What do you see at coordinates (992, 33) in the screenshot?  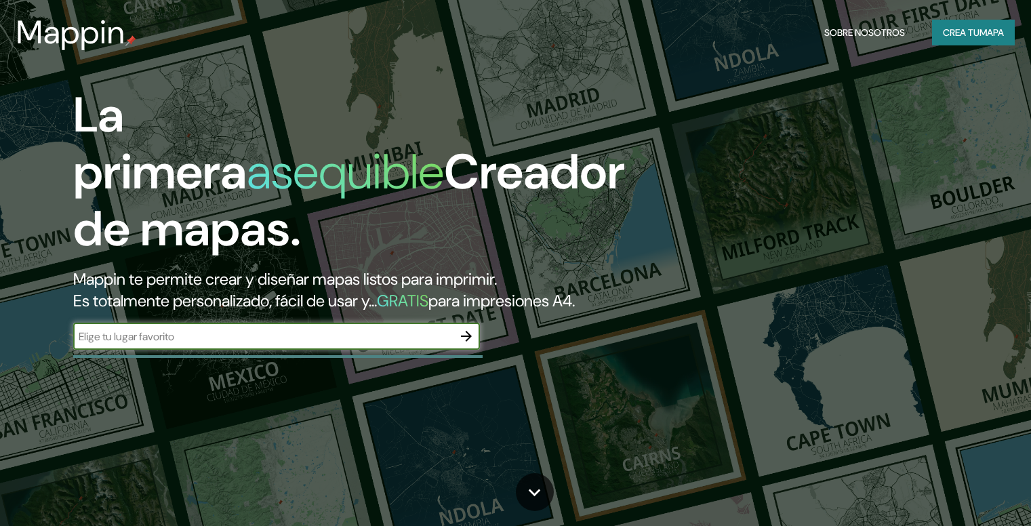 I see `font: mapa` at bounding box center [992, 33].